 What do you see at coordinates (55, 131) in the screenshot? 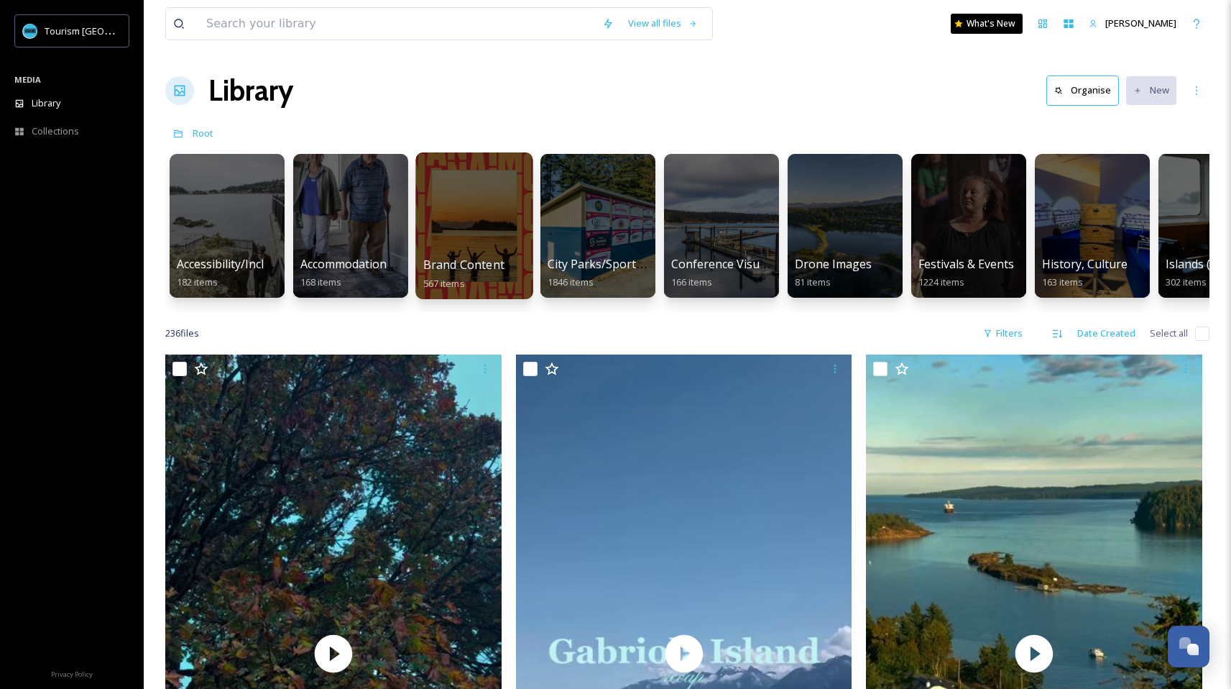
I see `span: Collections` at bounding box center [55, 131].